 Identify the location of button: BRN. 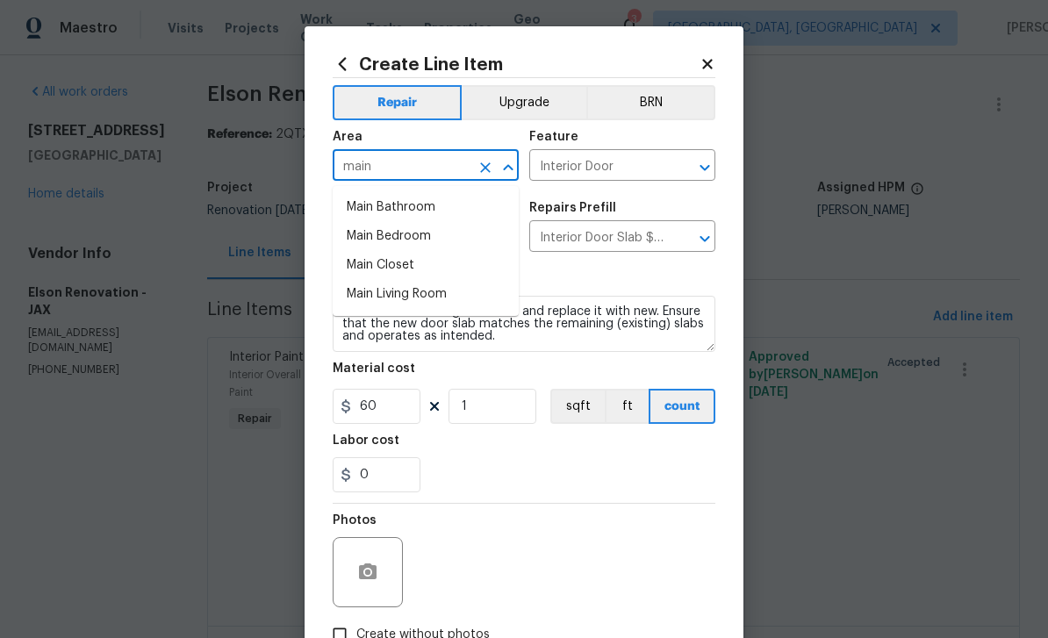
(650, 103).